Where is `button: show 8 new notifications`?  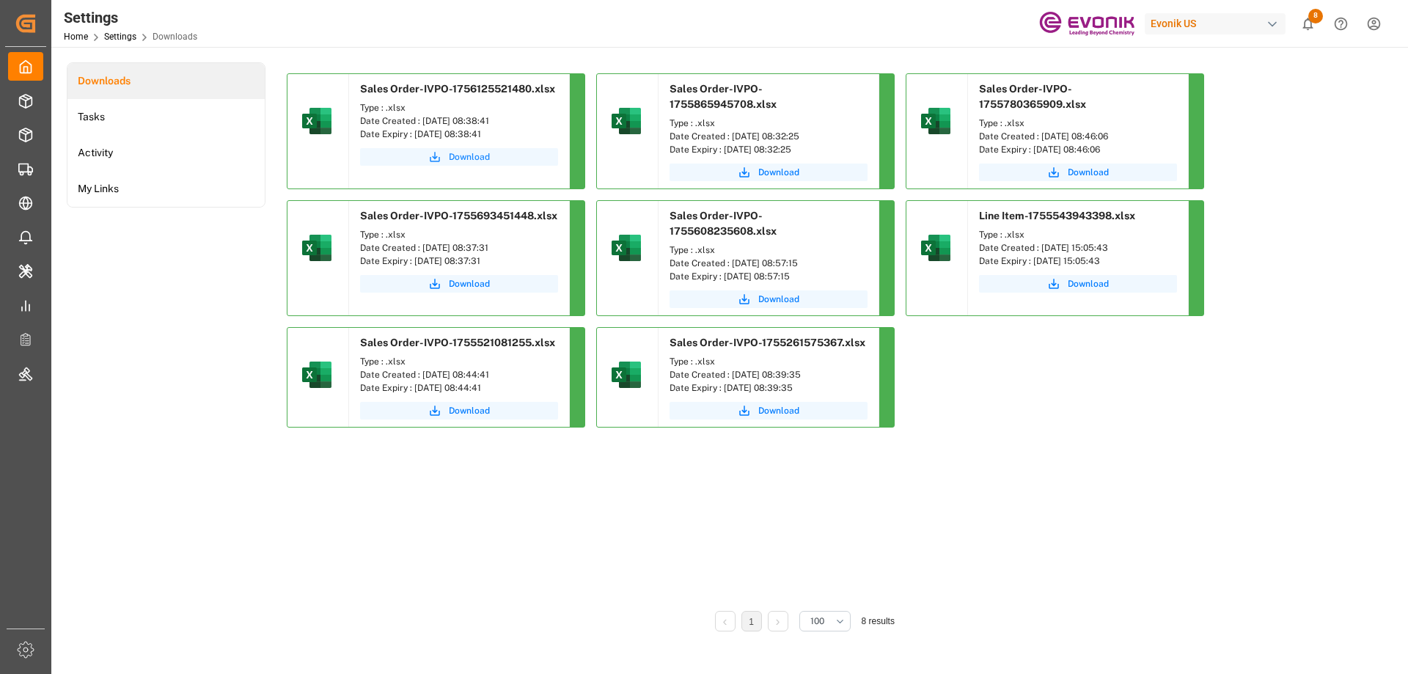
button: show 8 new notifications is located at coordinates (1308, 23).